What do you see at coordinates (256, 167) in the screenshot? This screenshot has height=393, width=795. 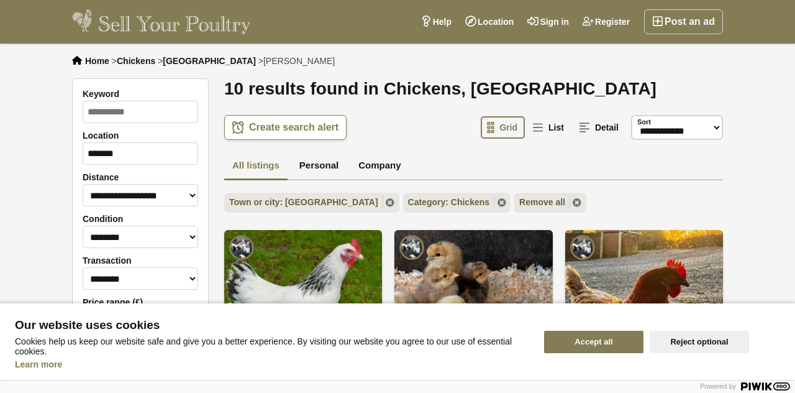 I see `a: All listings` at bounding box center [256, 167].